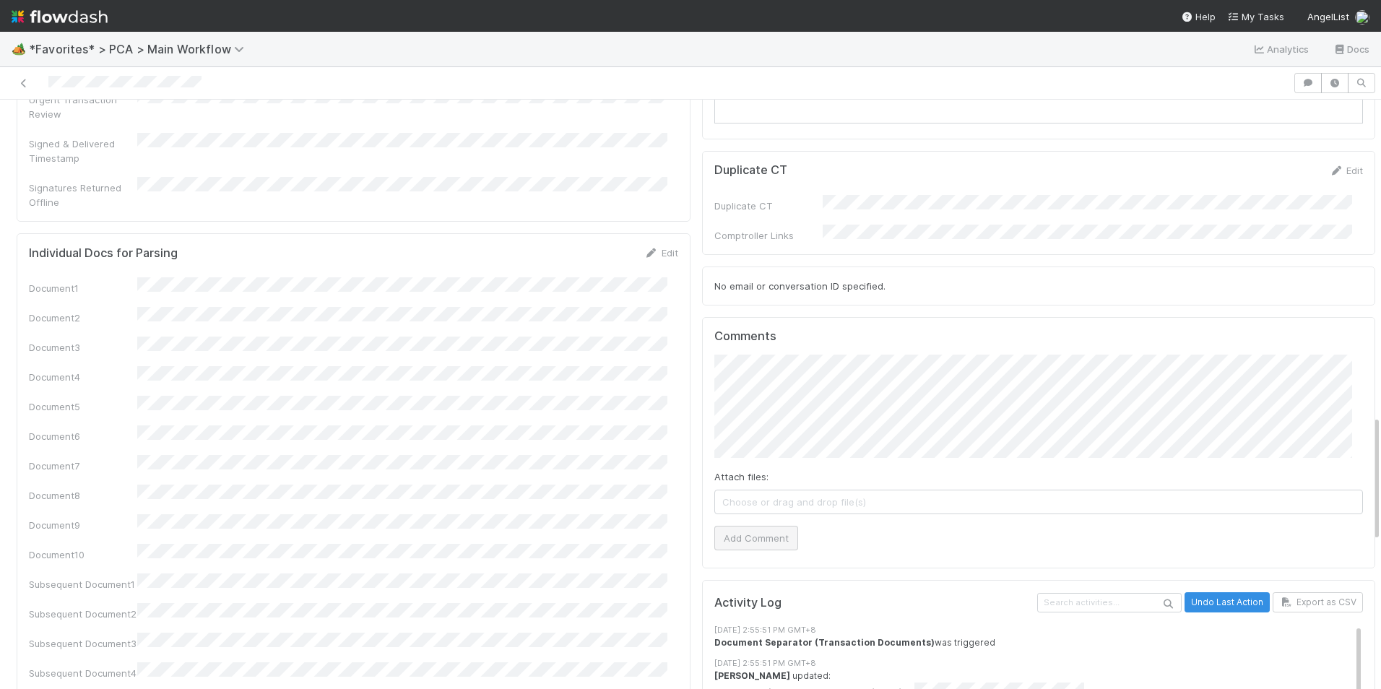  I want to click on div: Document7, so click(83, 466).